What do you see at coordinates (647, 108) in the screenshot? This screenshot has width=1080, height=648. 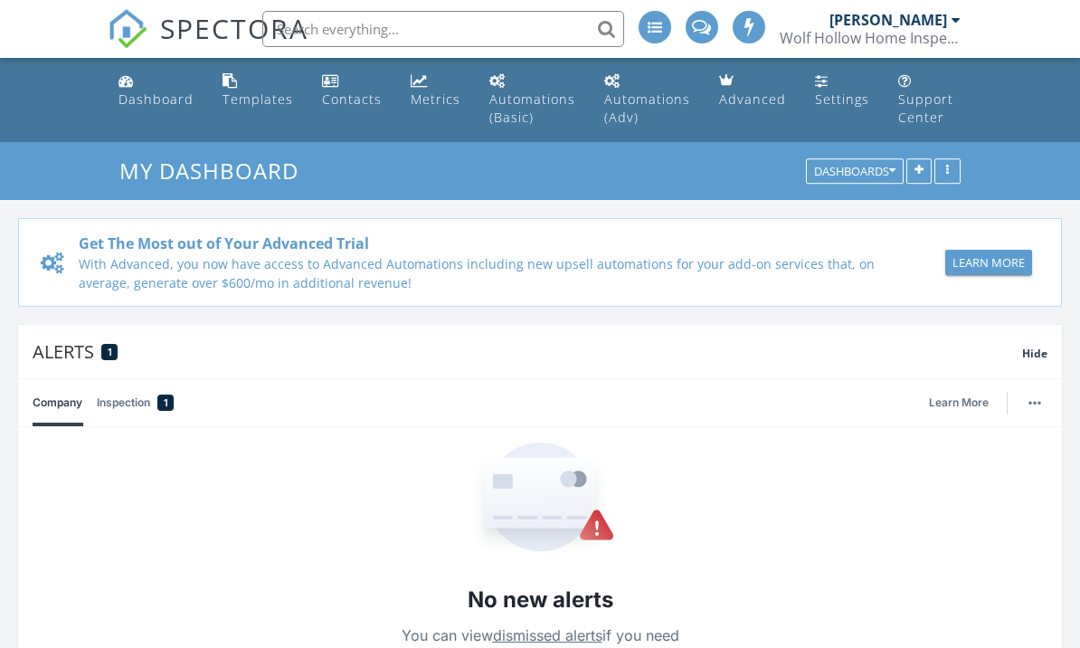 I see `div: Automations (Adv)` at bounding box center [647, 108].